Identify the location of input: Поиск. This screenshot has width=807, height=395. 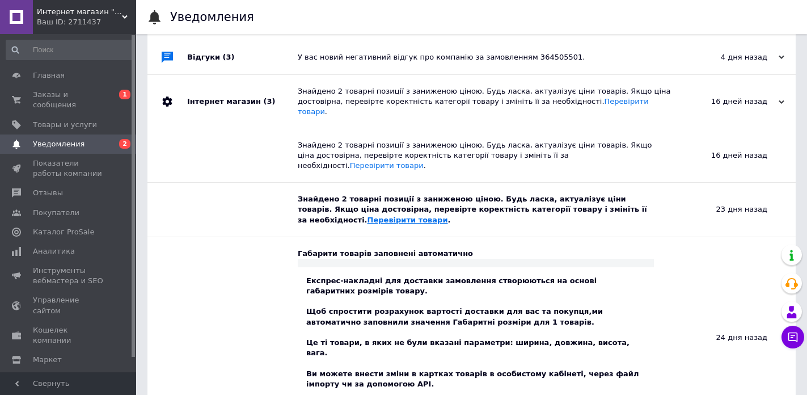
(70, 50).